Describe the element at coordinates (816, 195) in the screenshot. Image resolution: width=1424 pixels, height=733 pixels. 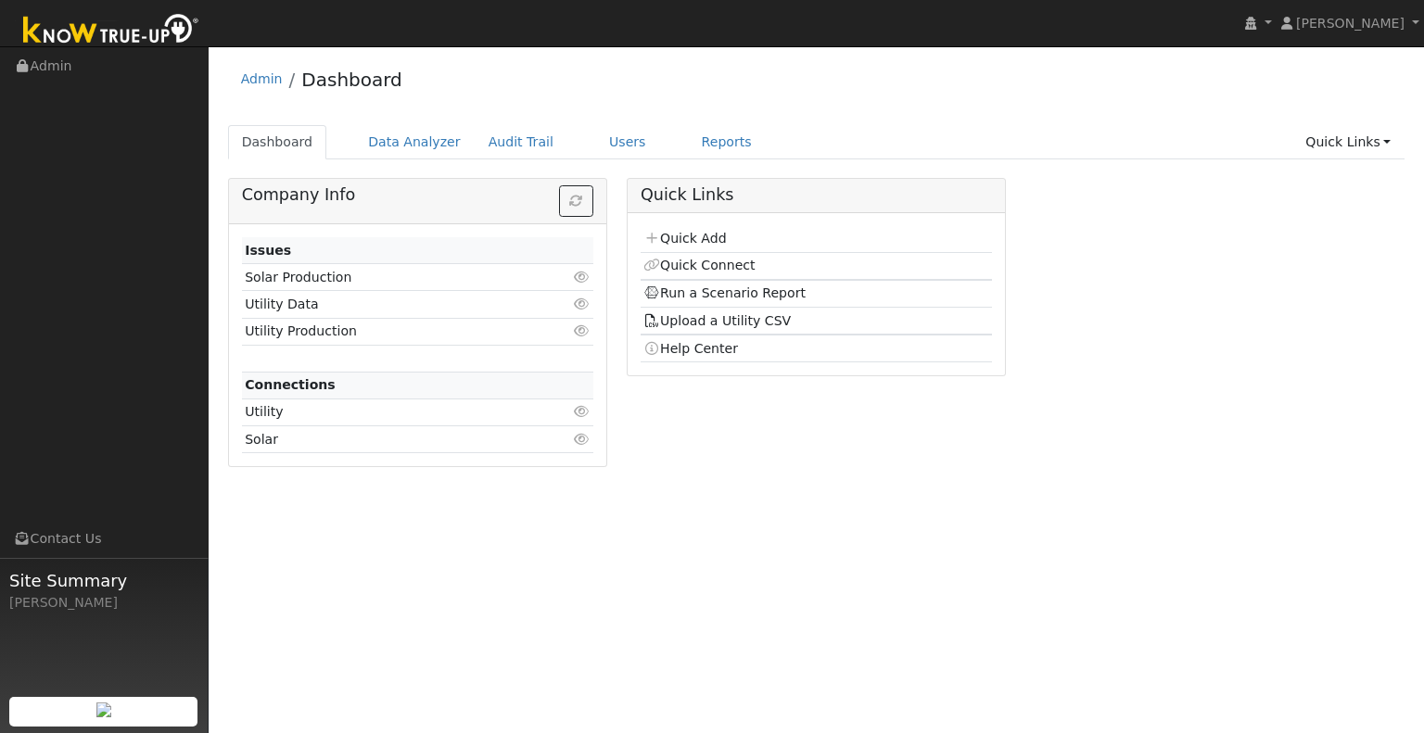
I see `h5: Quick Links` at that location.